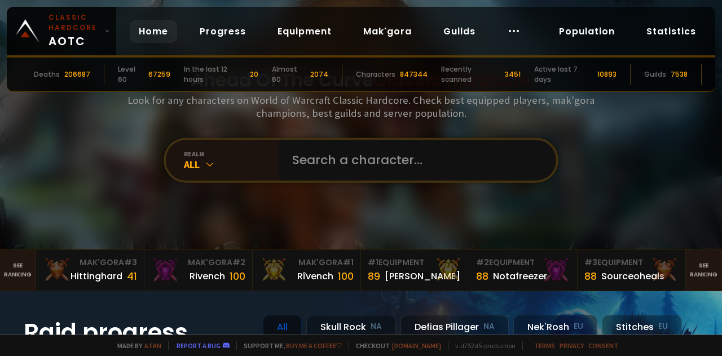 Image resolution: width=722 pixels, height=356 pixels. What do you see at coordinates (47, 74) in the screenshot?
I see `div: Deaths` at bounding box center [47, 74].